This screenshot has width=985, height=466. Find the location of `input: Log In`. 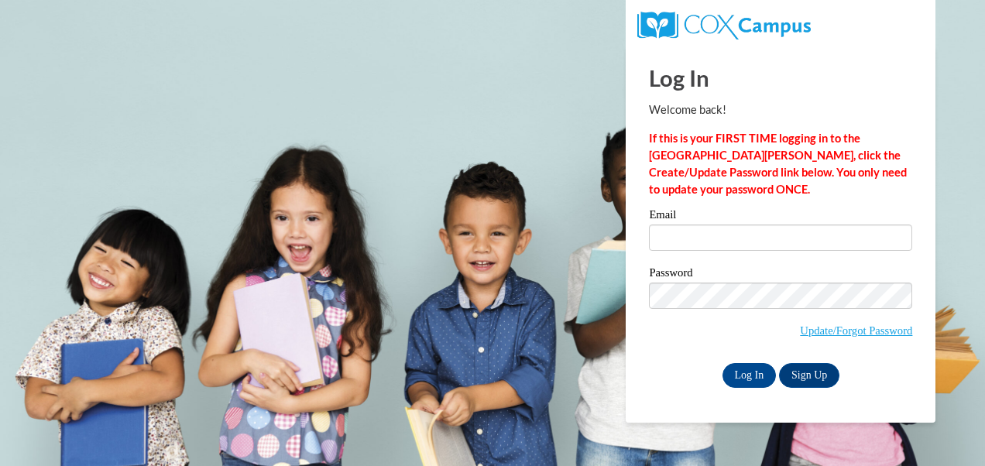

input: Log In is located at coordinates (750, 376).